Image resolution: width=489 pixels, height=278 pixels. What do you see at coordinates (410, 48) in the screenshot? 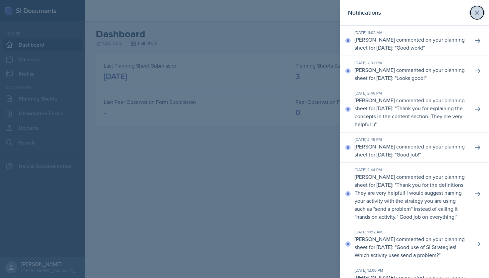
I see `p: Good work!` at bounding box center [410, 48].